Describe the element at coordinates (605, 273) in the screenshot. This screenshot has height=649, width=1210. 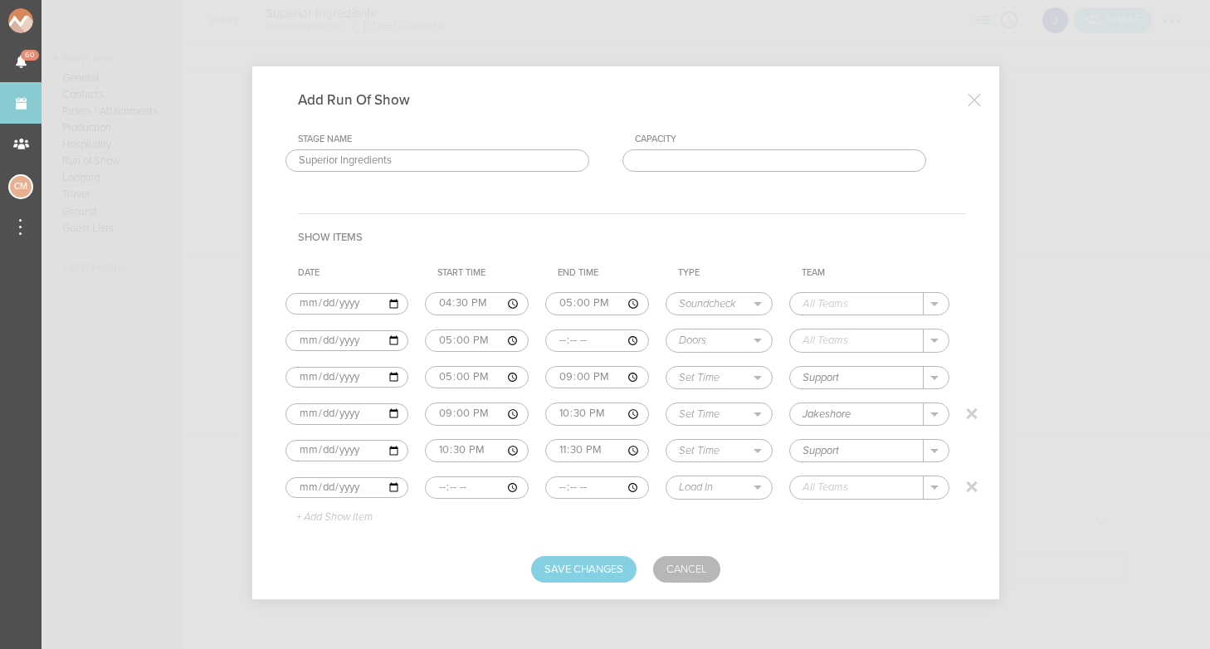
I see `th: End Time` at that location.